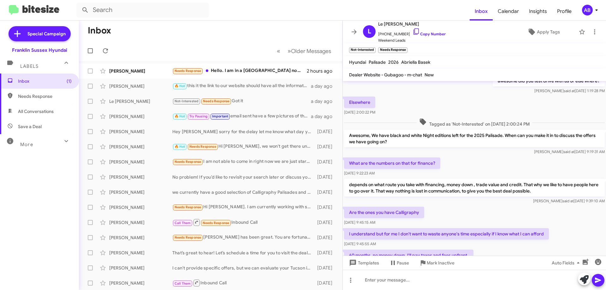 Image resolution: width=606 pixels, height=290 pixels. Describe the element at coordinates (403, 263) in the screenshot. I see `span: Pause` at that location.